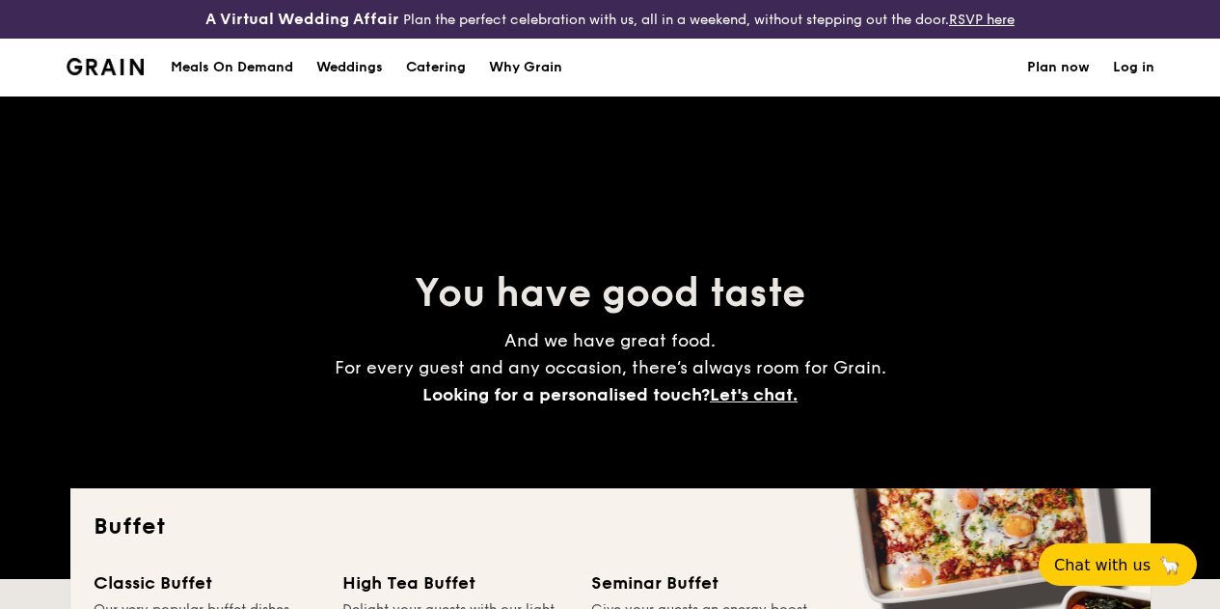 The image size is (1220, 609). I want to click on div: Seminar Buffet, so click(704, 583).